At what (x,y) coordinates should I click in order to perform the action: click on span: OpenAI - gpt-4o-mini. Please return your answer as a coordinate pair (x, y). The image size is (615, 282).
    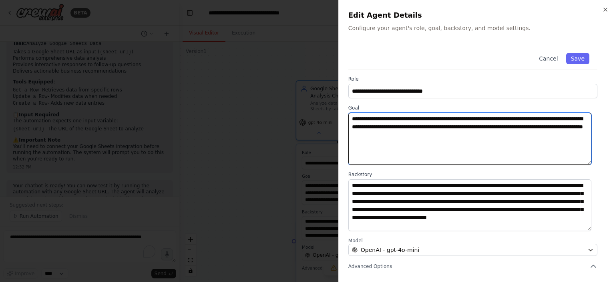
    Looking at the image, I should click on (390, 250).